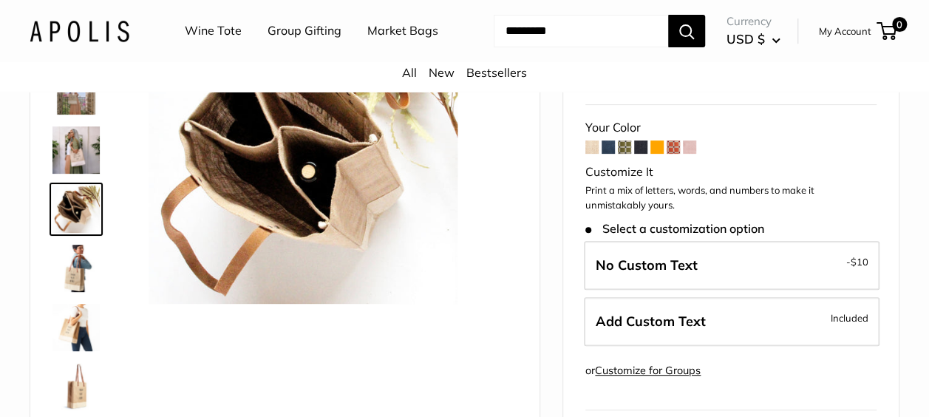 Image resolution: width=929 pixels, height=417 pixels. What do you see at coordinates (731, 197) in the screenshot?
I see `p: Print a mix of letters, words, and numbers to make it unmistakably yours.` at bounding box center [731, 197].